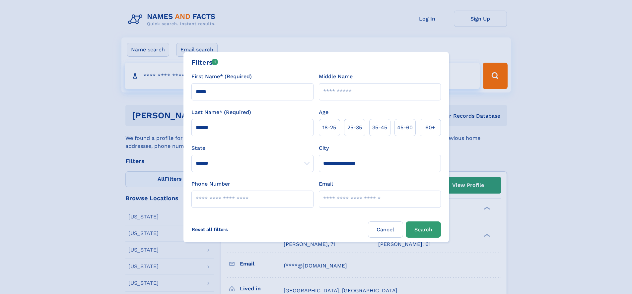 Image resolution: width=632 pixels, height=294 pixels. What do you see at coordinates (423, 230) in the screenshot?
I see `button: Search` at bounding box center [423, 230].